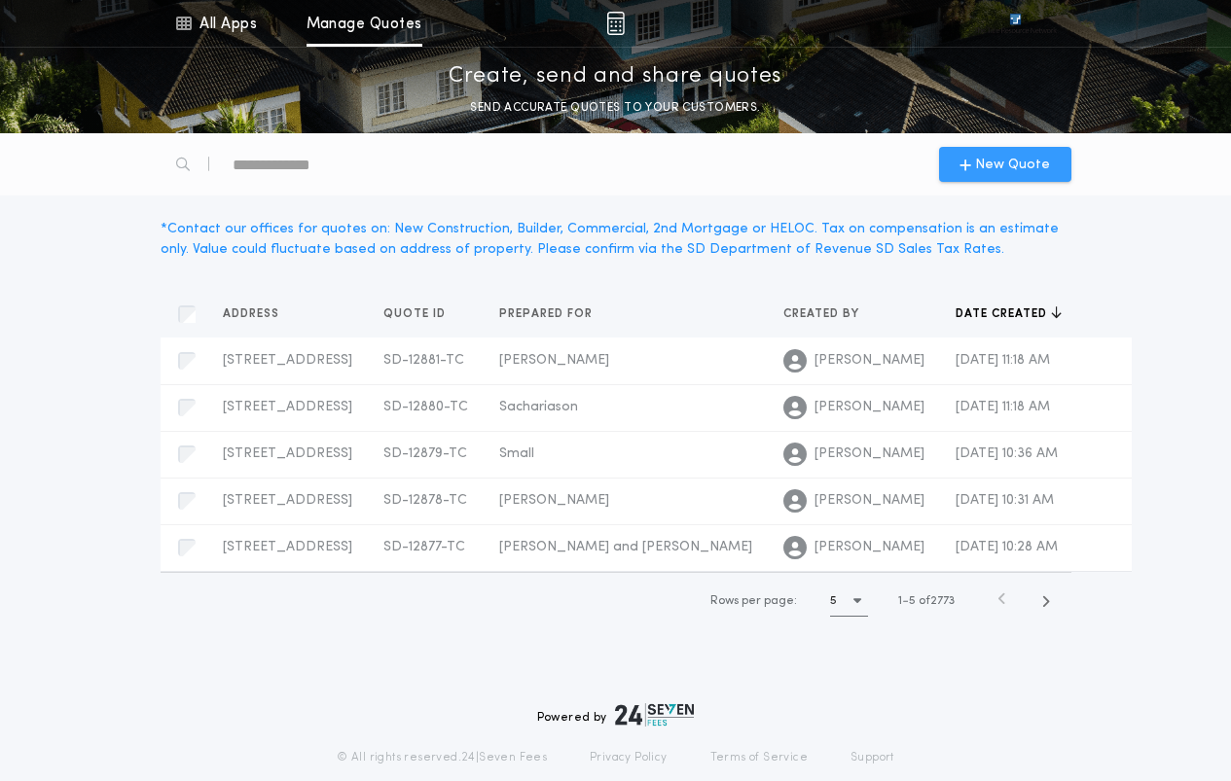 Image resolution: width=1231 pixels, height=781 pixels. What do you see at coordinates (615, 77) in the screenshot?
I see `p: Create, send and share quotes` at bounding box center [615, 77].